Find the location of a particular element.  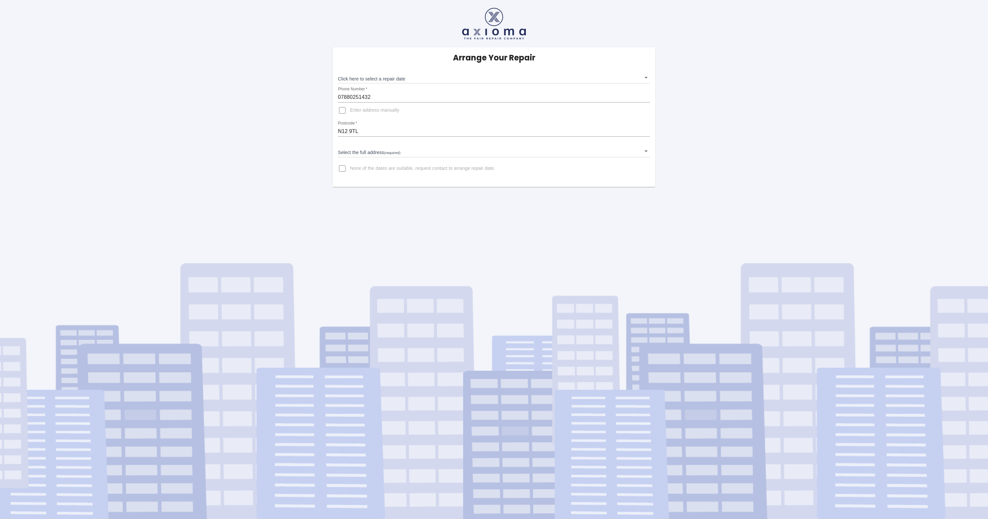

span: None of the dates are suitable, request contact to arrange repair date. is located at coordinates (423, 168).